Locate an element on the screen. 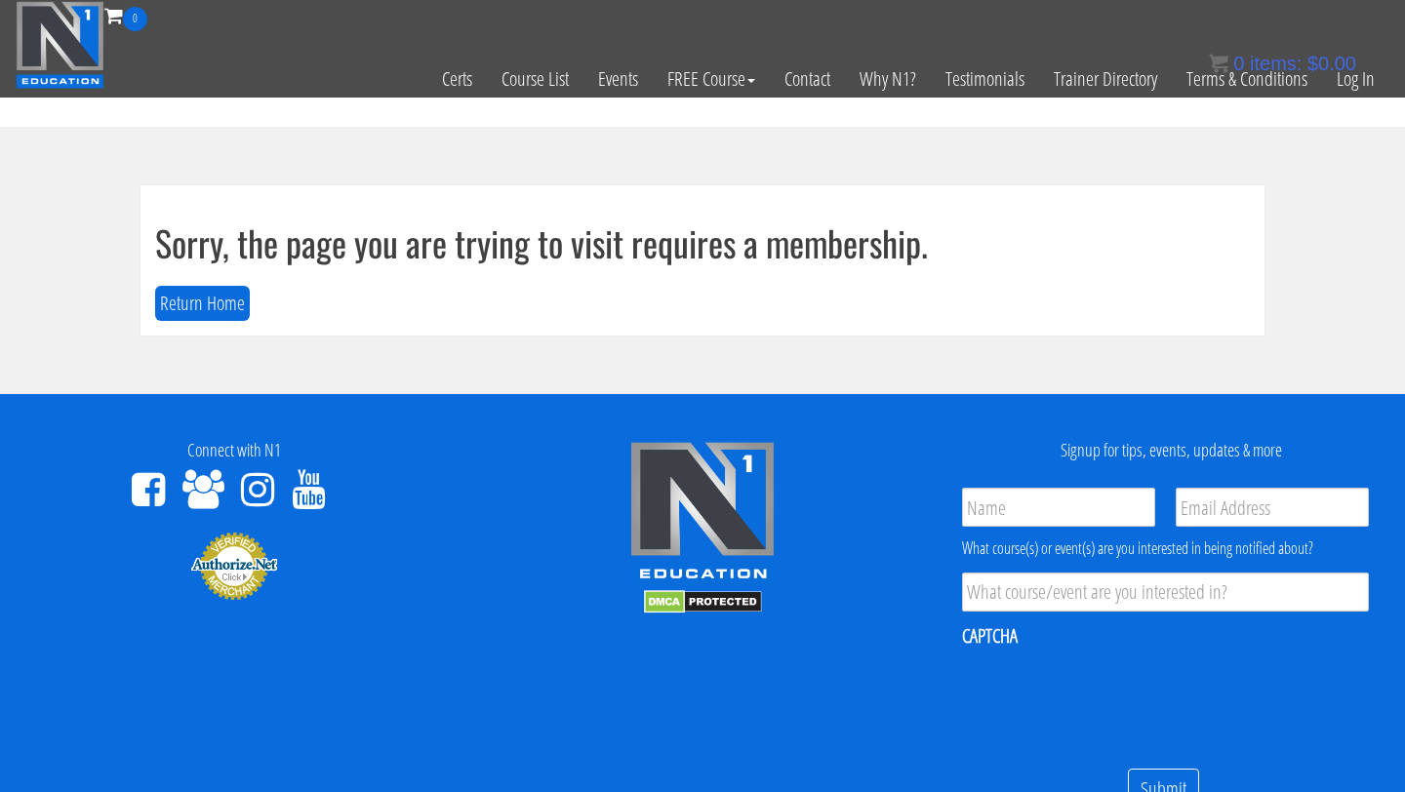 Image resolution: width=1405 pixels, height=792 pixels. a: Contact is located at coordinates (807, 79).